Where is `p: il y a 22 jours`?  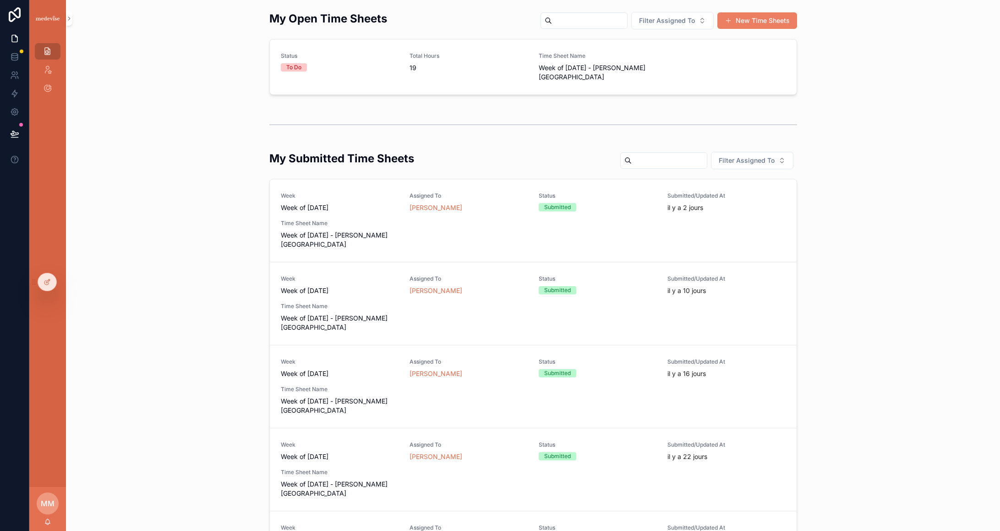
p: il y a 22 jours is located at coordinates (687, 456).